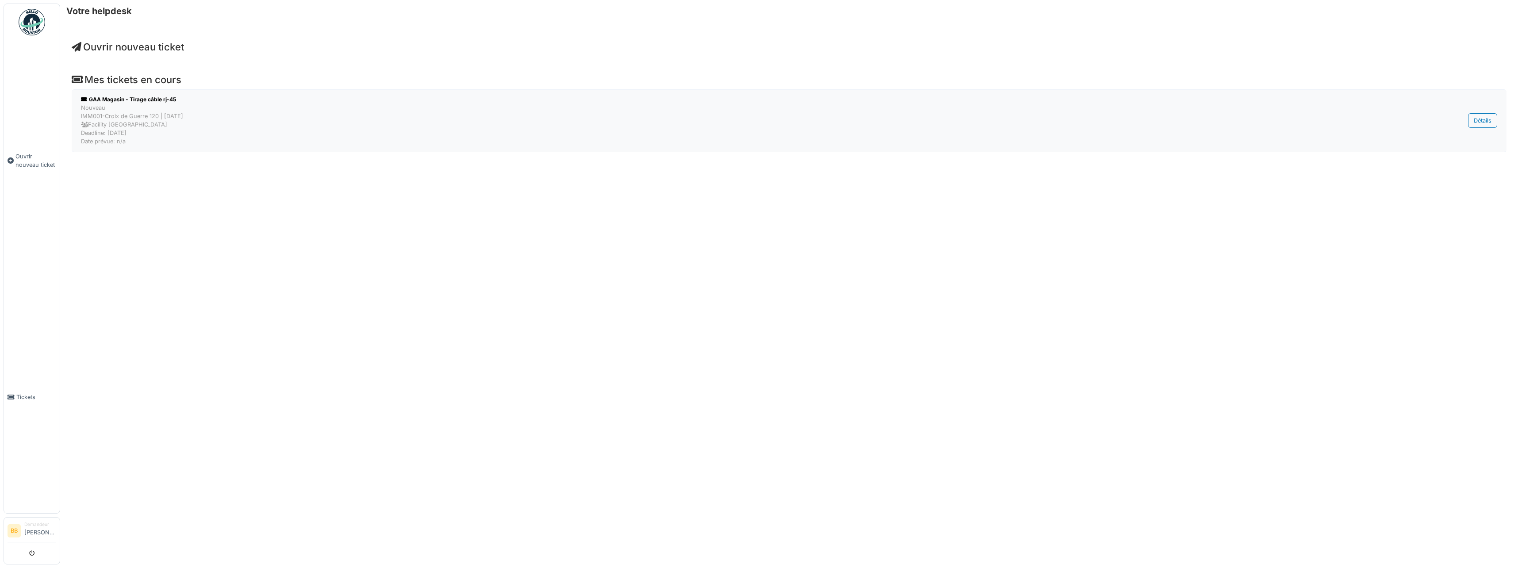 The image size is (1518, 568). Describe the element at coordinates (1482, 120) in the screenshot. I see `div: Détails` at that location.